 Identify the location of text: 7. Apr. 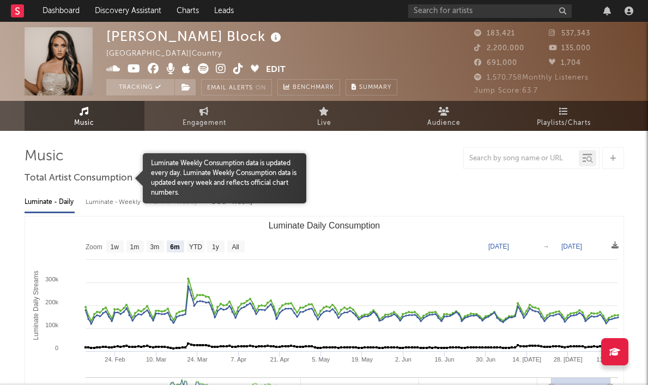
(238, 359).